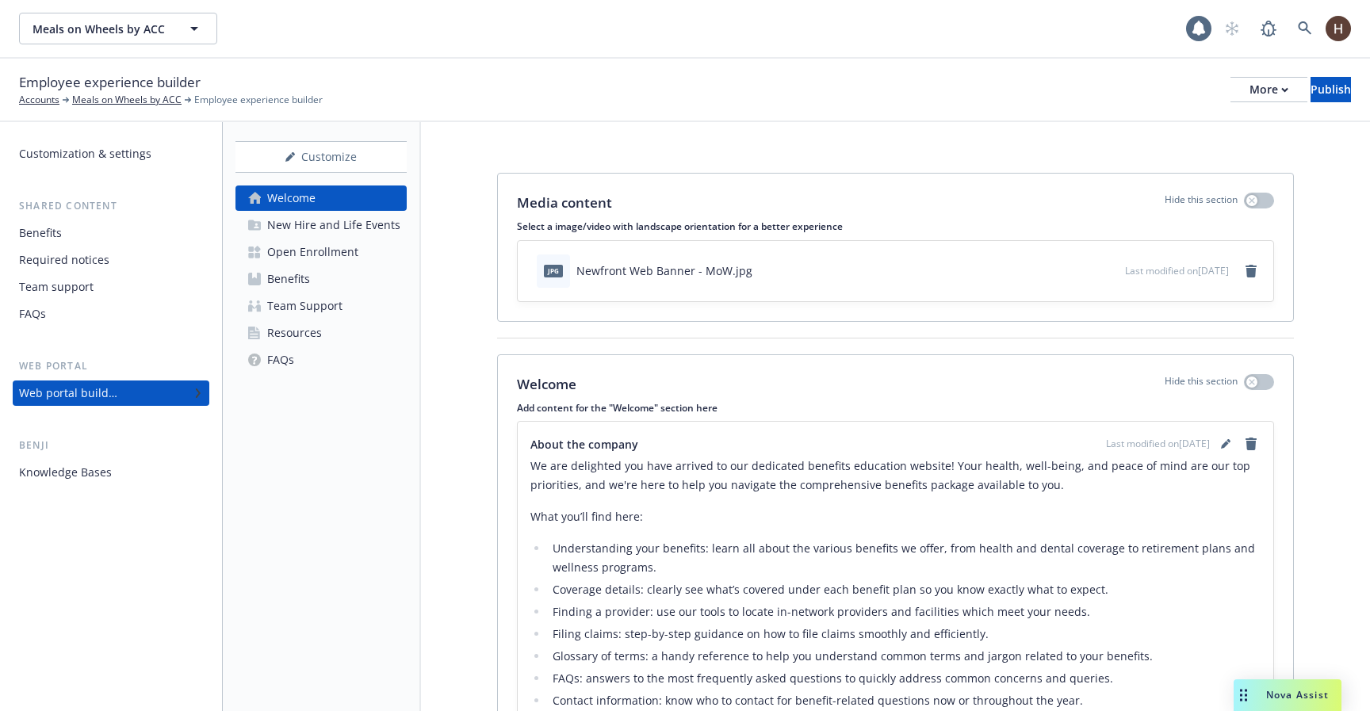  I want to click on span: About the company, so click(584, 444).